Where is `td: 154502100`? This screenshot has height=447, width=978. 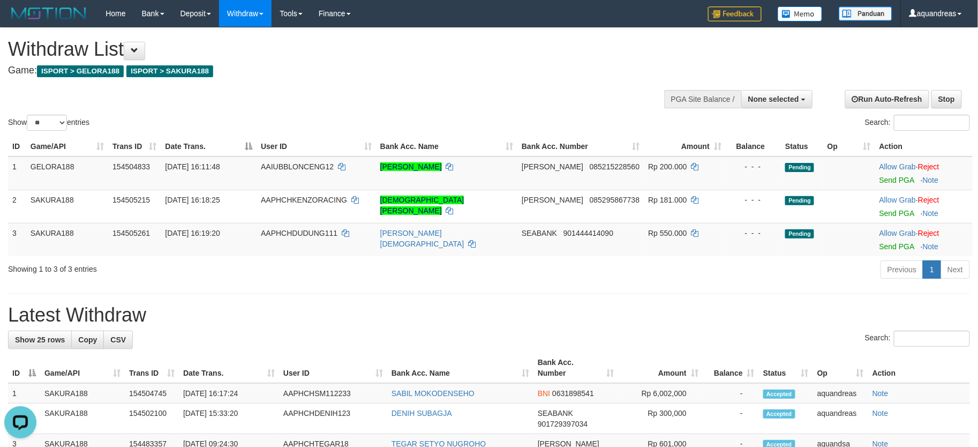
td: 154502100 is located at coordinates (152, 418).